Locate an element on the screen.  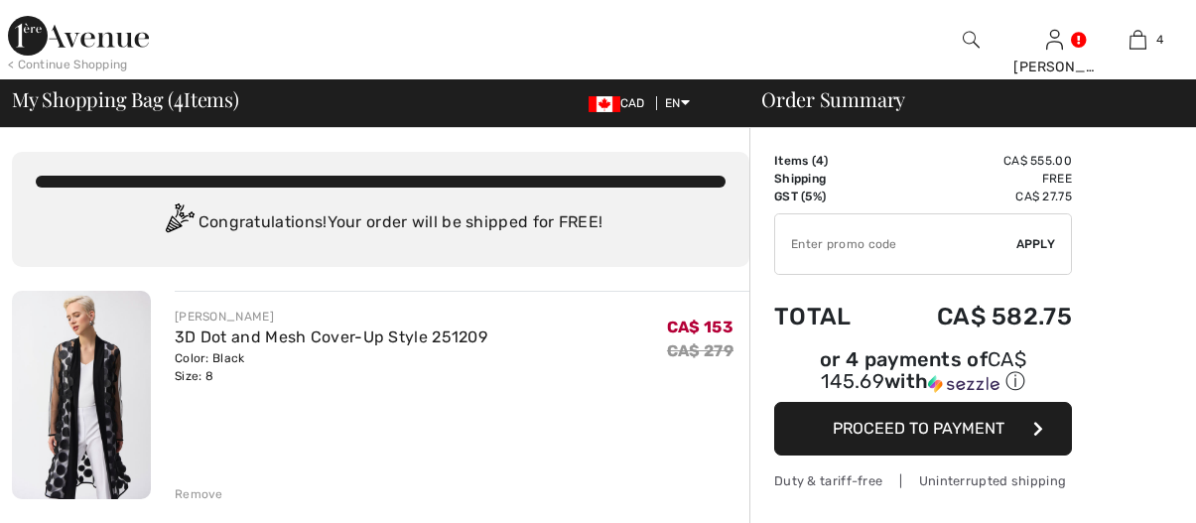
span: My Shopping Bag ( Items) is located at coordinates (125, 99).